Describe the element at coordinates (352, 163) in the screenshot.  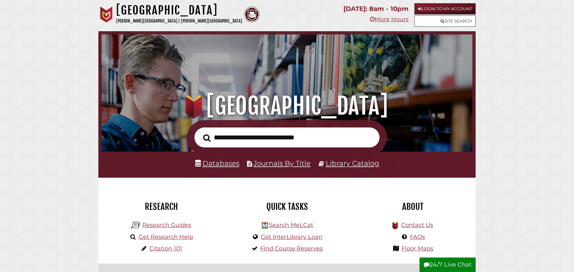
I see `a: Library Catalog` at that location.